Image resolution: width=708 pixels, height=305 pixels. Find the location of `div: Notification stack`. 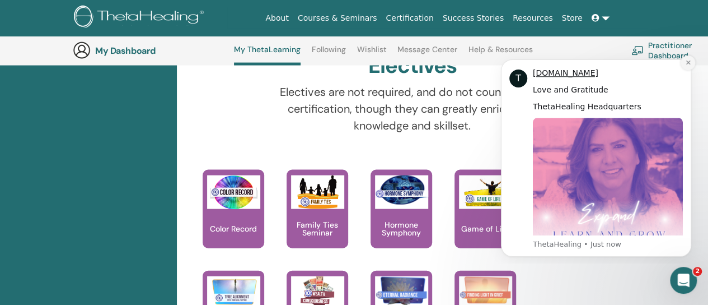

div: Notification stack is located at coordinates (112, 137).